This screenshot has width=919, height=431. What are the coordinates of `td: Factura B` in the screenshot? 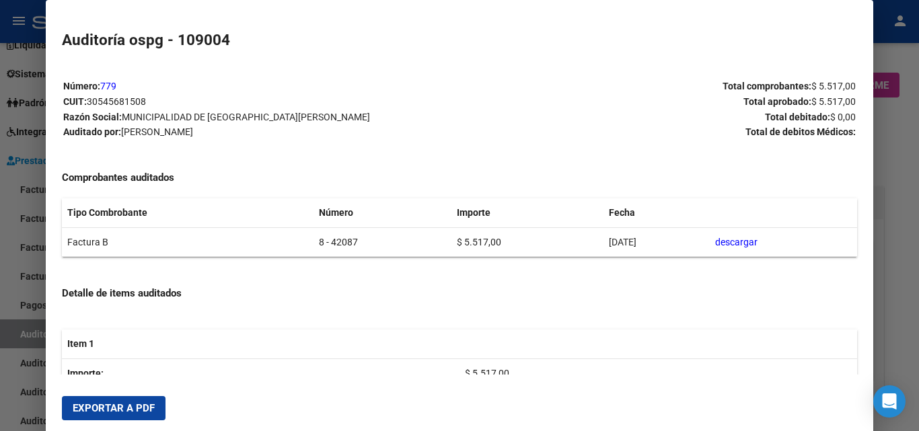 It's located at (188, 242).